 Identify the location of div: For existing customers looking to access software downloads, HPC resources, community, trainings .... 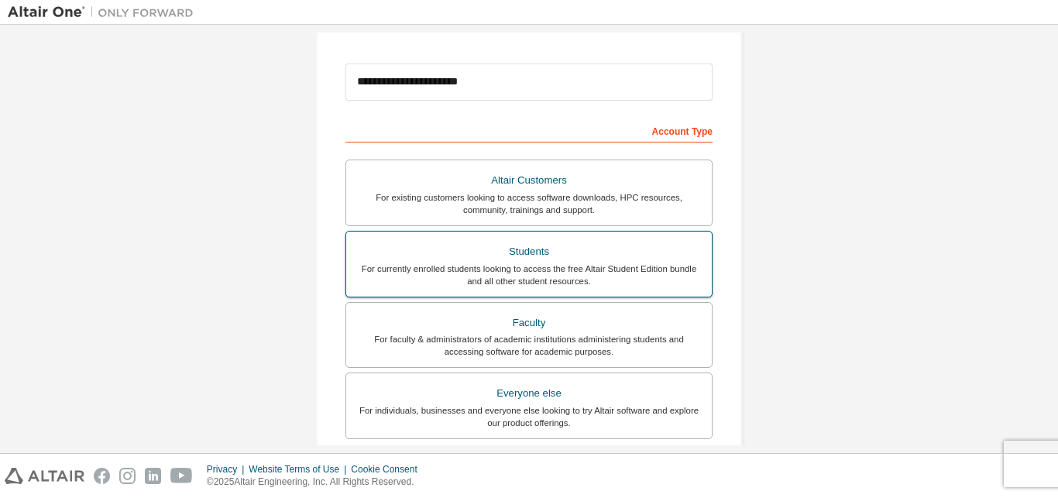
(529, 204).